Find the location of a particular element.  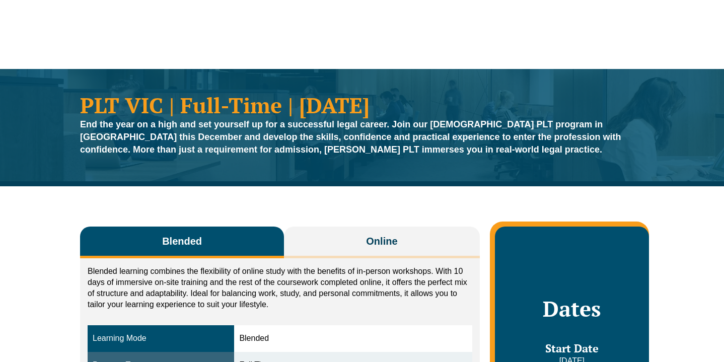

a: Medicare Billing Course is located at coordinates (524, 47).